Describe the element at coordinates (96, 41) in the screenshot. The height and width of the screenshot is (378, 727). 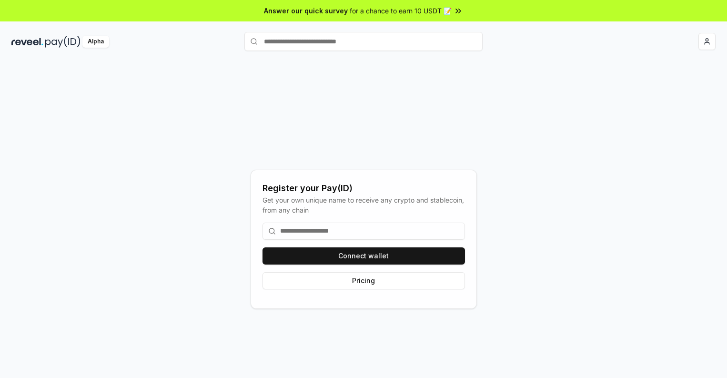
I see `div: Alpha` at that location.